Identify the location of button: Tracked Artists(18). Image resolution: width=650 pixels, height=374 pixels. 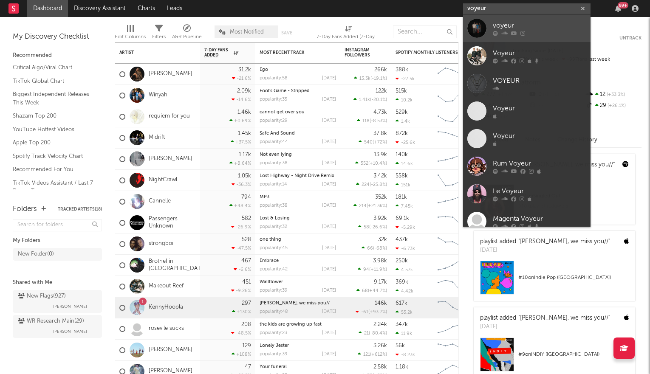
(80, 209).